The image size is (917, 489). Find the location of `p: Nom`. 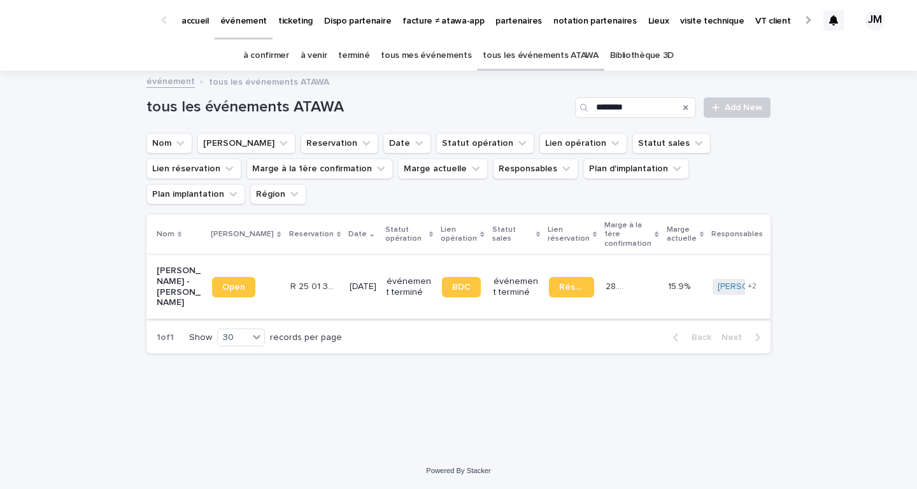

p: Nom is located at coordinates (166, 234).